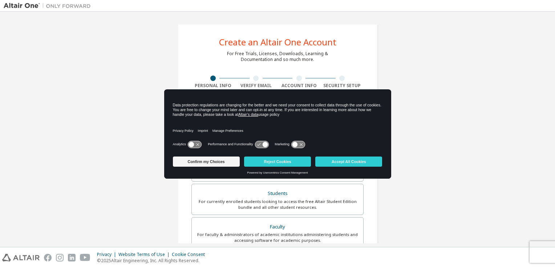  What do you see at coordinates (256, 86) in the screenshot?
I see `div: Verify Email` at bounding box center [256, 86].